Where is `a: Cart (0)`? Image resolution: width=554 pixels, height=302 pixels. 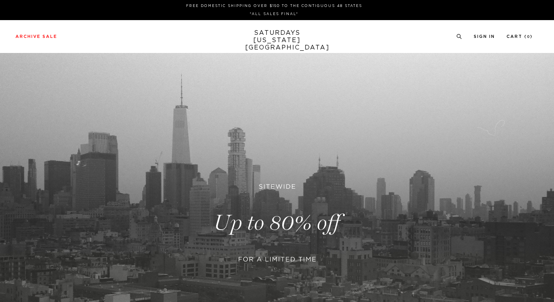
a: Cart (0) is located at coordinates (520, 36).